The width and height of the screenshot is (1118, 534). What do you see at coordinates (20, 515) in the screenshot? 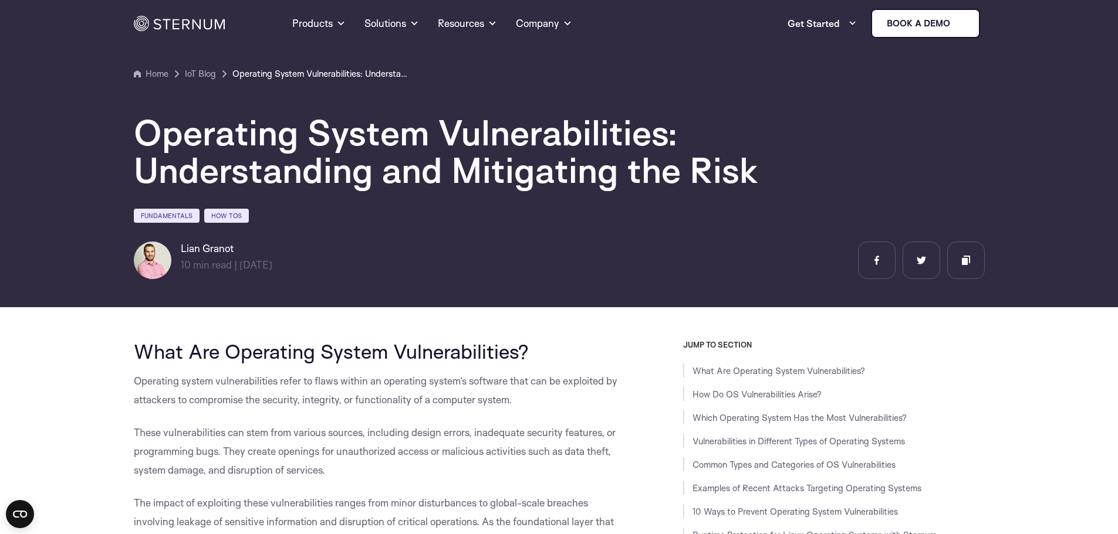
I see `button: Open CMP widget` at bounding box center [20, 515].